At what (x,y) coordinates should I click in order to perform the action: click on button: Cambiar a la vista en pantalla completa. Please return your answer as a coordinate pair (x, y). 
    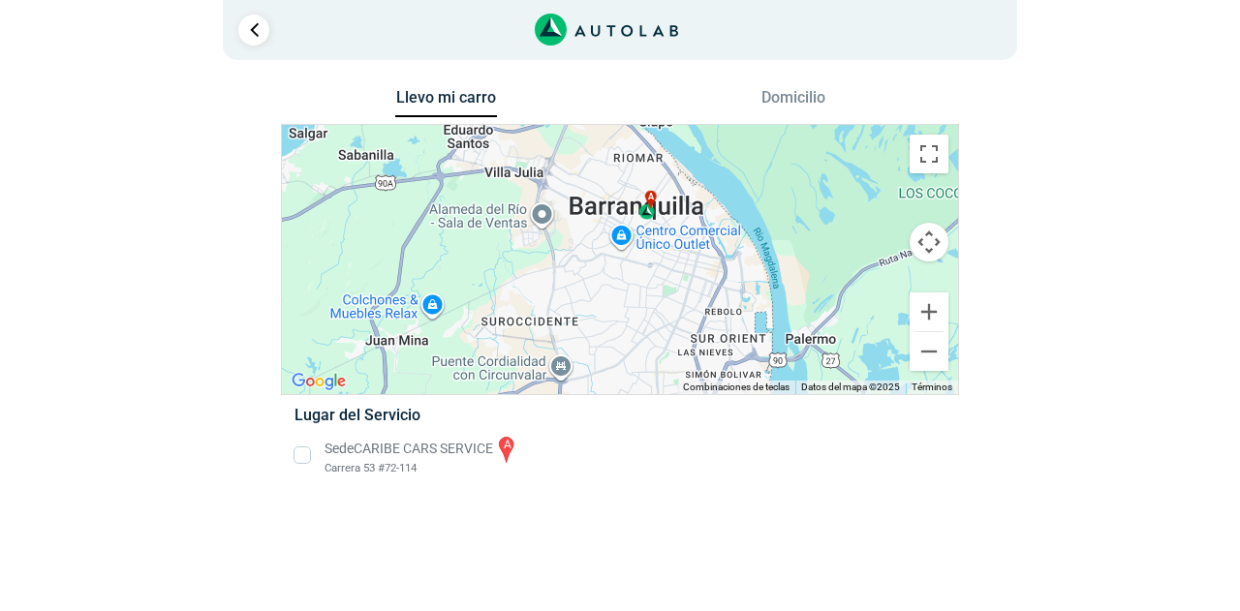
    Looking at the image, I should click on (929, 154).